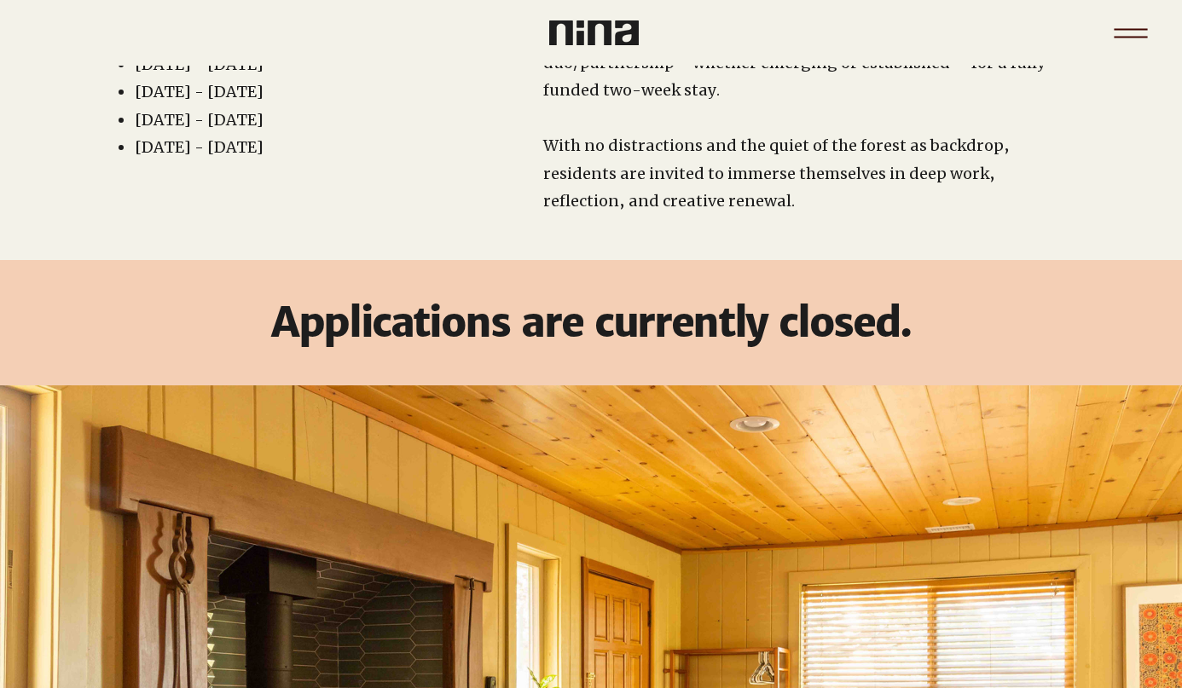 This screenshot has width=1182, height=688. I want to click on span: With no distractions and the quiet of the forest as backdrop, residents are invited to immerse th..., so click(776, 173).